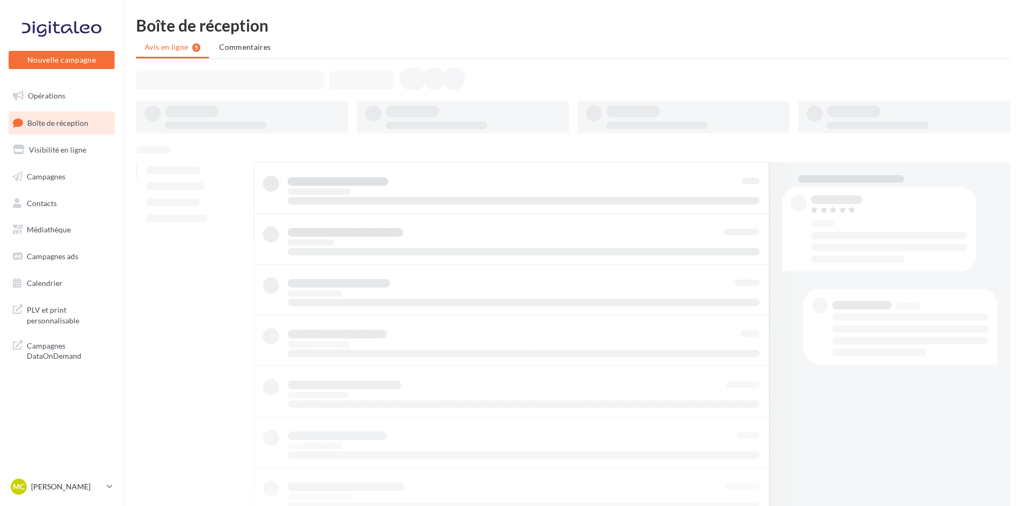  I want to click on span: Commentaires, so click(245, 47).